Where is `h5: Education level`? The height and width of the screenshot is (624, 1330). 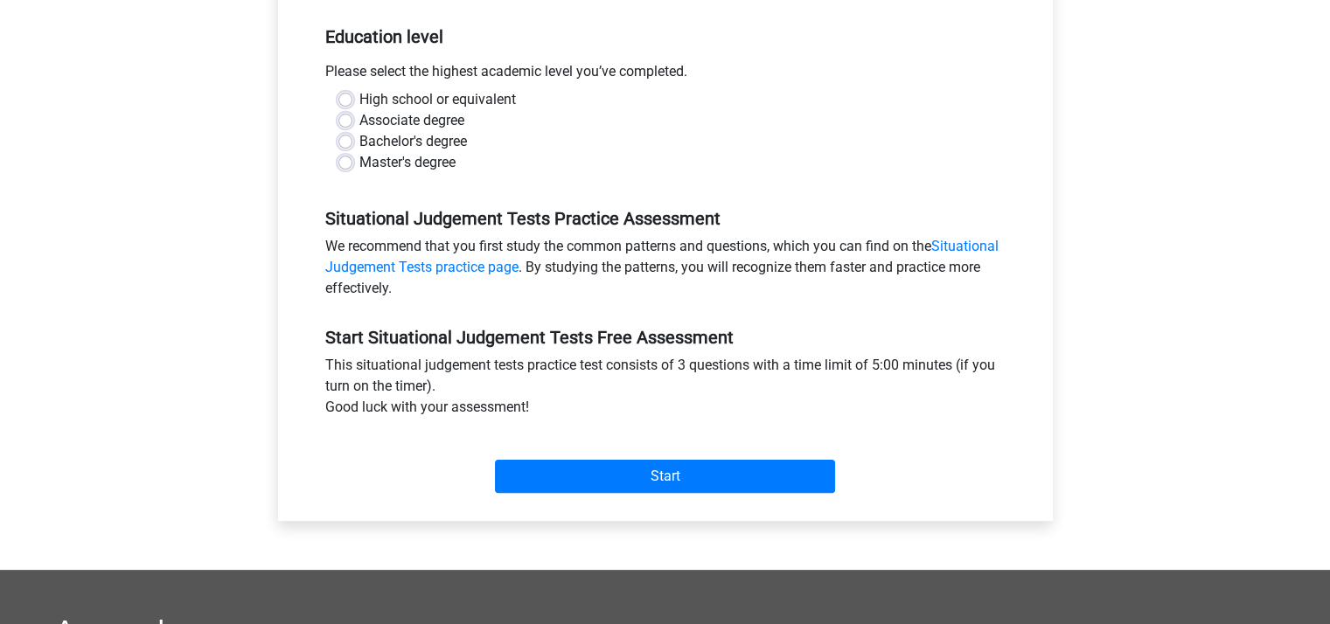
h5: Education level is located at coordinates (666, 37).